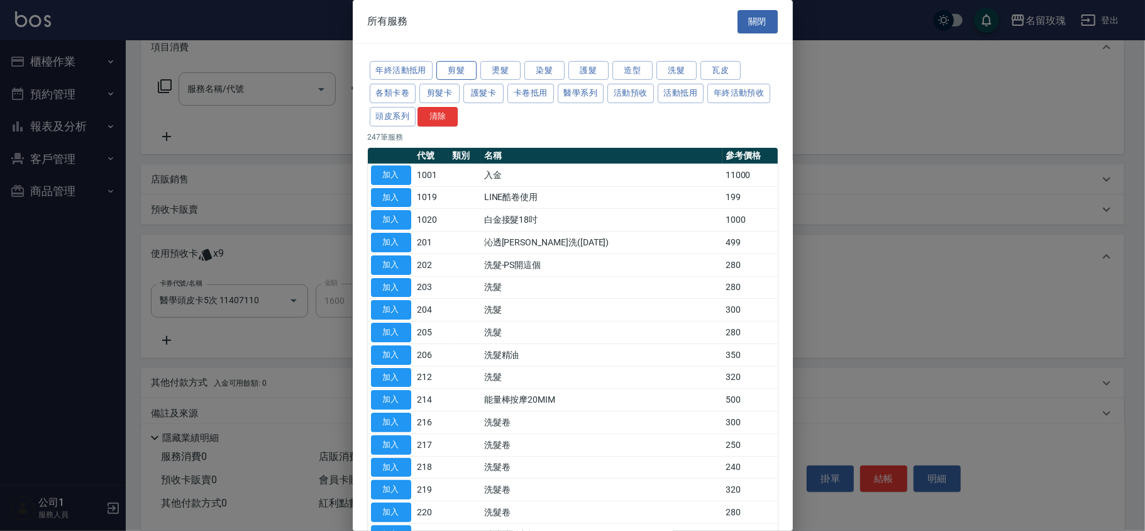 The height and width of the screenshot is (531, 1145). What do you see at coordinates (401, 70) in the screenshot?
I see `button: 年終活動抵用` at bounding box center [401, 70].